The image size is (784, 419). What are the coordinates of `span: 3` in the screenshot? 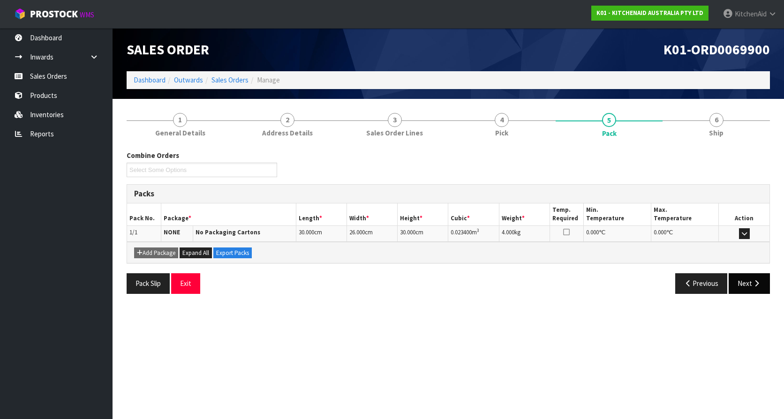 It's located at (395, 120).